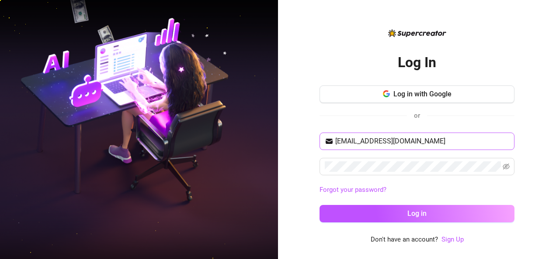 This screenshot has width=556, height=259. Describe the element at coordinates (422, 142) in the screenshot. I see `input: Your email` at that location.